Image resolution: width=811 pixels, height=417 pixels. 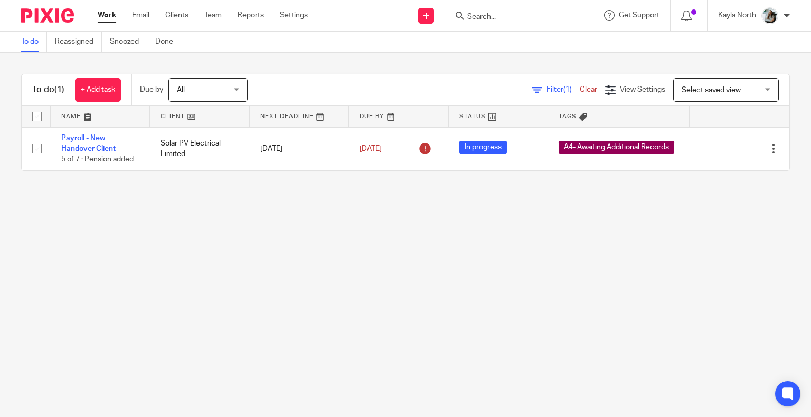 What do you see at coordinates (107, 15) in the screenshot?
I see `a: Work` at bounding box center [107, 15].